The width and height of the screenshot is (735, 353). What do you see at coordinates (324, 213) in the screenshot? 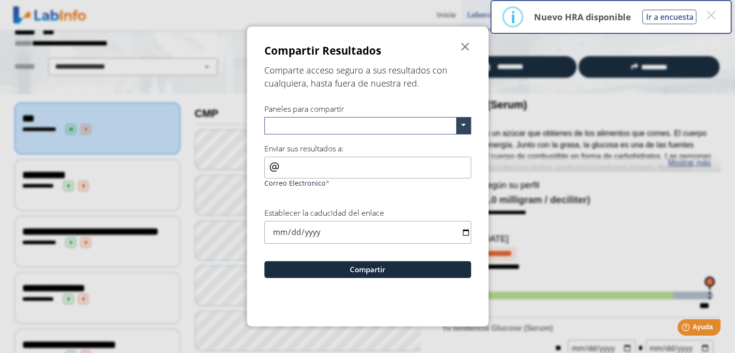
I see `label: Establecer la caducidad del enlace` at bounding box center [324, 213].